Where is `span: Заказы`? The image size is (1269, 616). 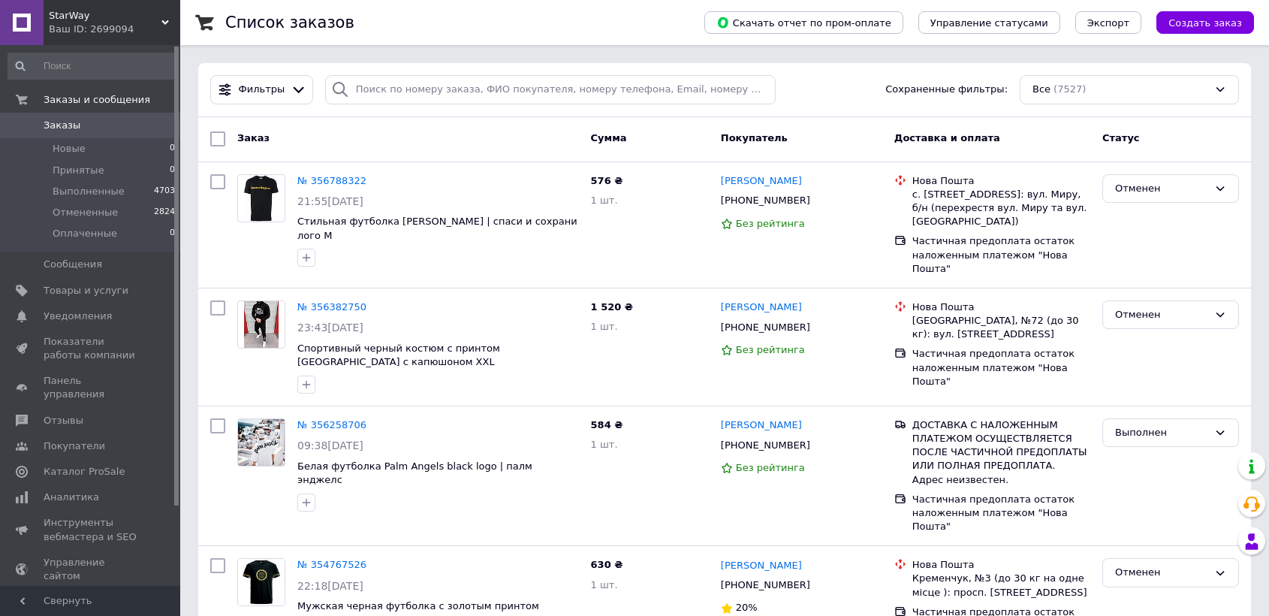
span: Заказы is located at coordinates (62, 125).